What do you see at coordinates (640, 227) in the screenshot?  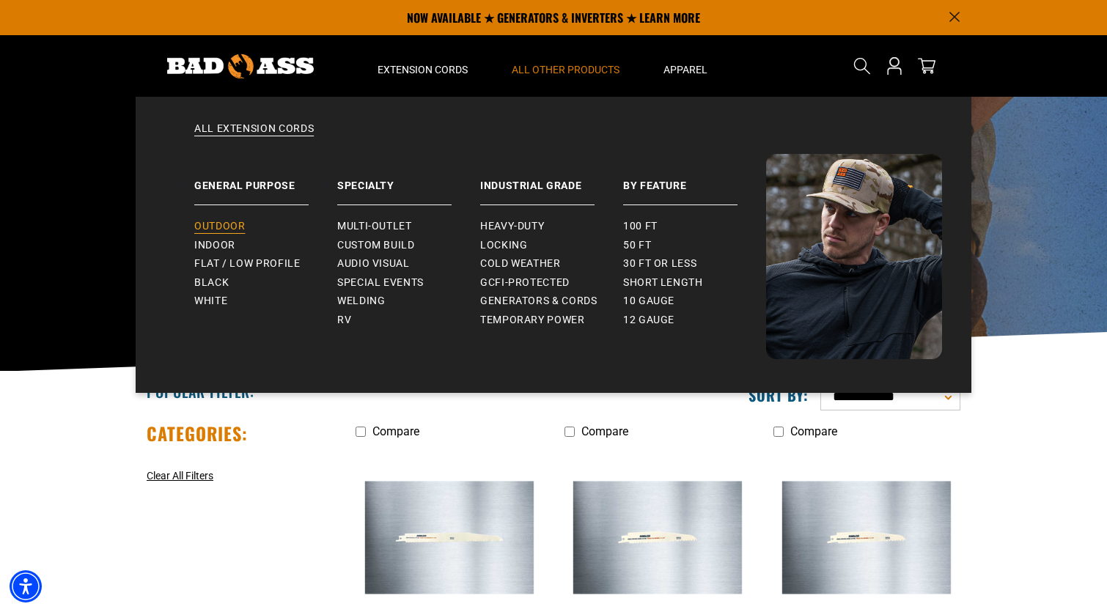 I see `span: 100 ft` at bounding box center [640, 227].